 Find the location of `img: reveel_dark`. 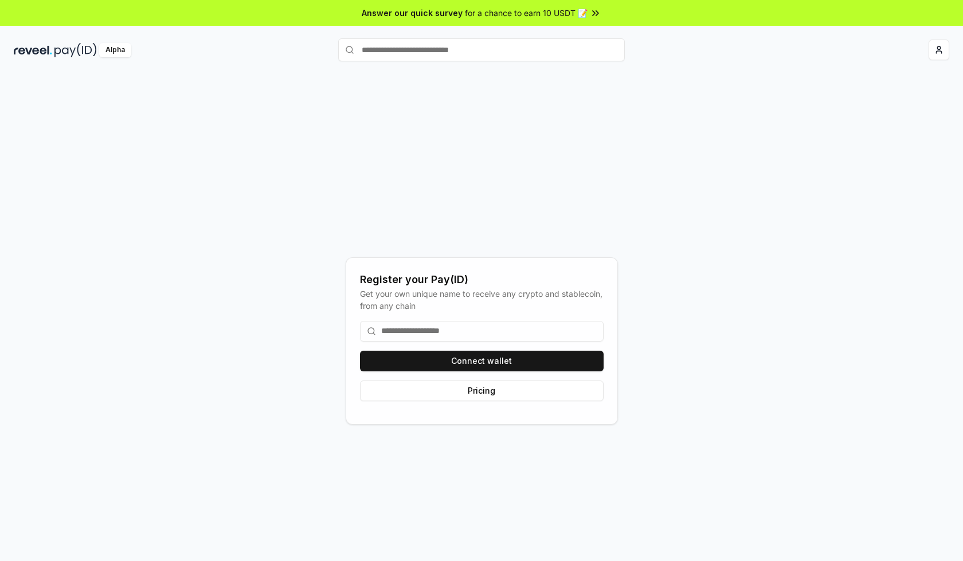

img: reveel_dark is located at coordinates (33, 50).